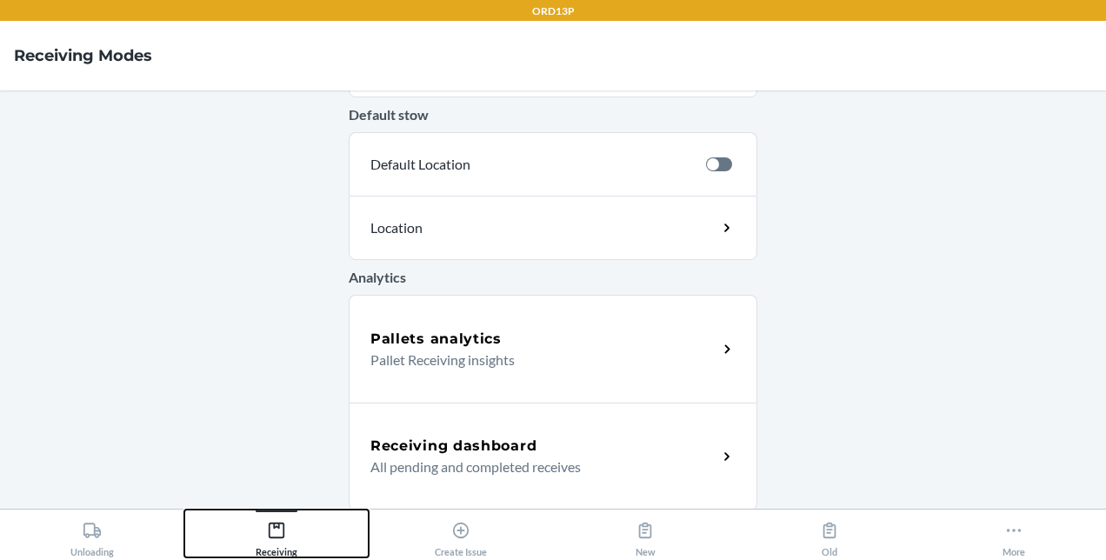 The image size is (1106, 560). What do you see at coordinates (830, 536) in the screenshot?
I see `div: Old` at bounding box center [830, 536].